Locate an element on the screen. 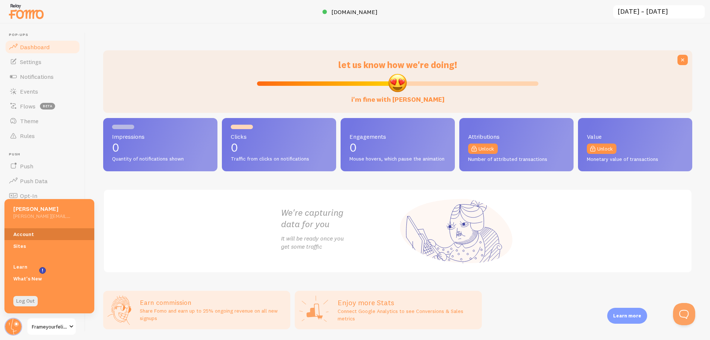  a: Learn is located at coordinates (49, 267).